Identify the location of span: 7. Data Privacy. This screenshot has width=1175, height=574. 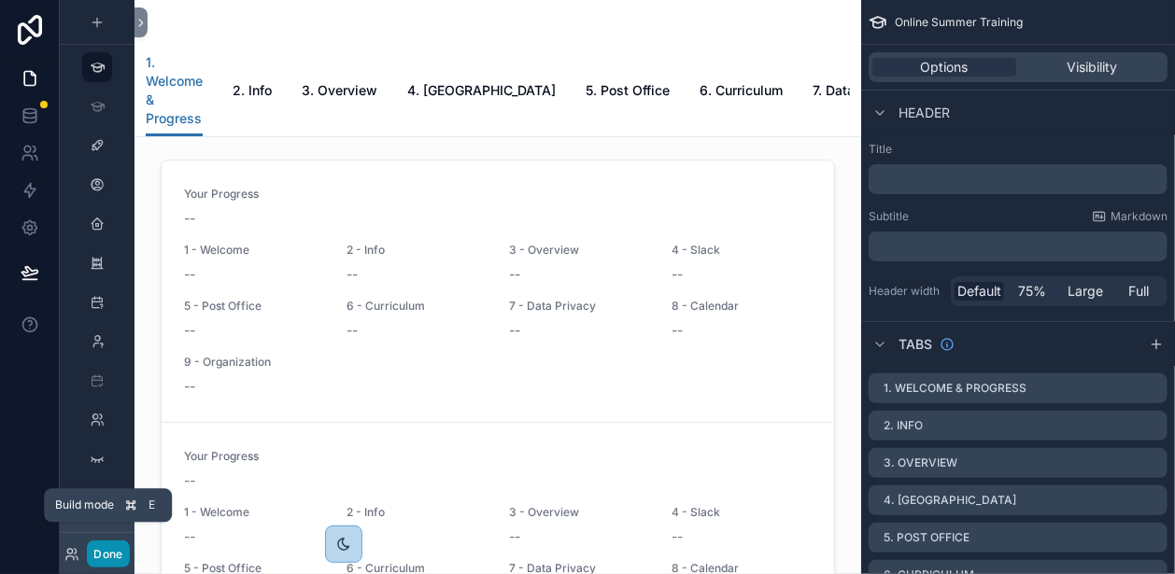
(858, 91).